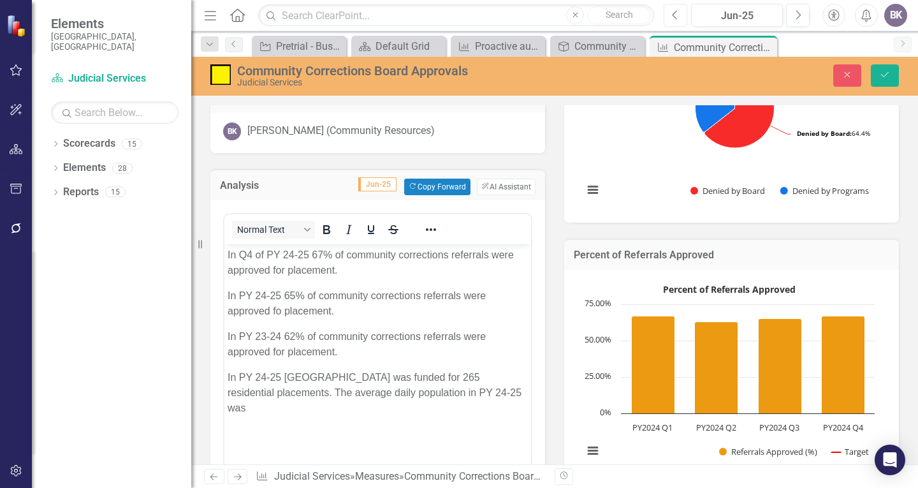 The width and height of the screenshot is (918, 488). I want to click on div: Proactive auditing: # of "standards-based" audits completed, so click(508, 46).